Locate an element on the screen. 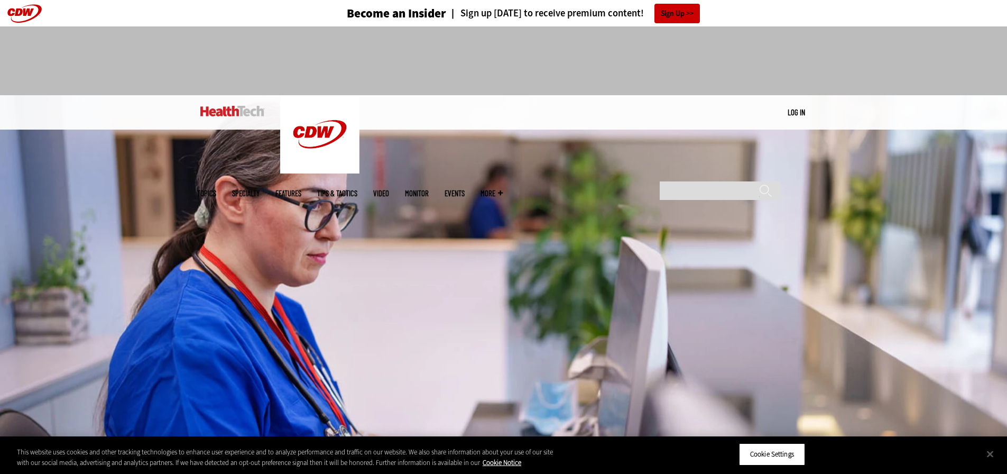 The height and width of the screenshot is (474, 1007). a: Events is located at coordinates (455, 193).